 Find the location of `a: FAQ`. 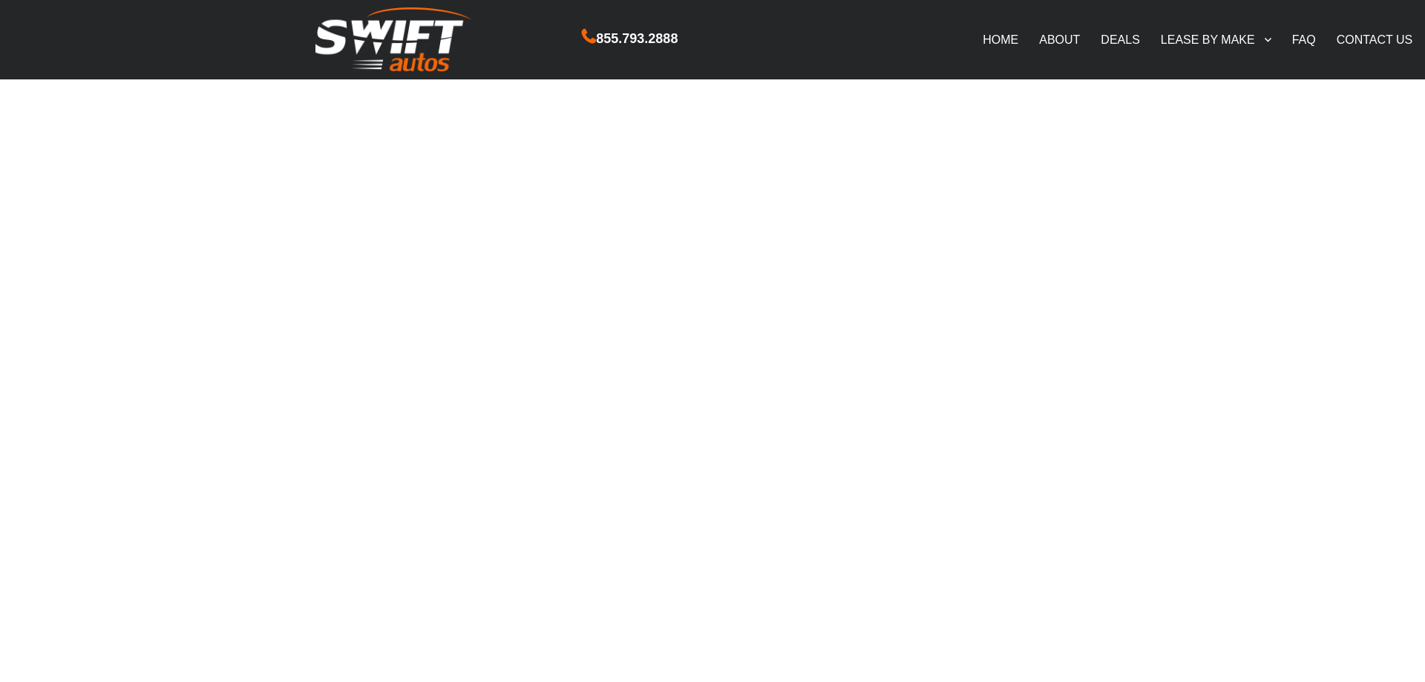

a: FAQ is located at coordinates (1304, 39).